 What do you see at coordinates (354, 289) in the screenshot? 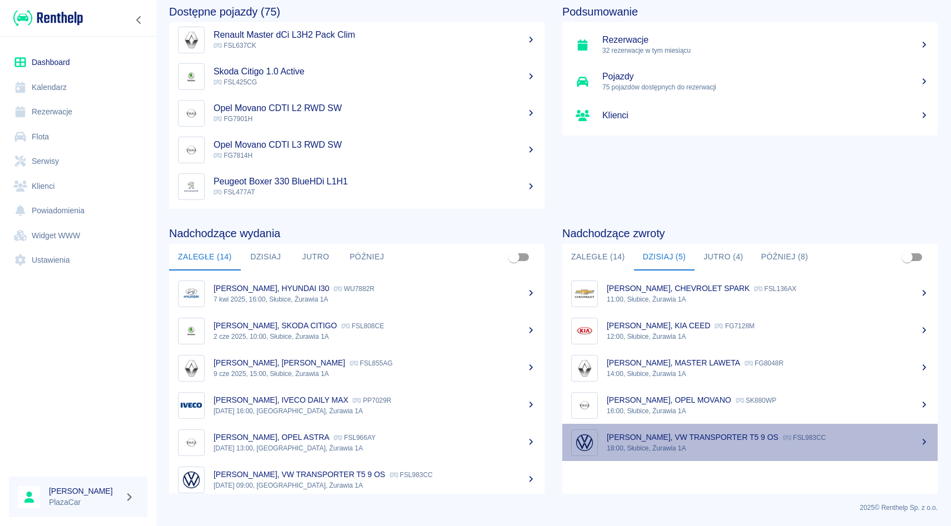
I see `p: WU7882R` at bounding box center [354, 289].